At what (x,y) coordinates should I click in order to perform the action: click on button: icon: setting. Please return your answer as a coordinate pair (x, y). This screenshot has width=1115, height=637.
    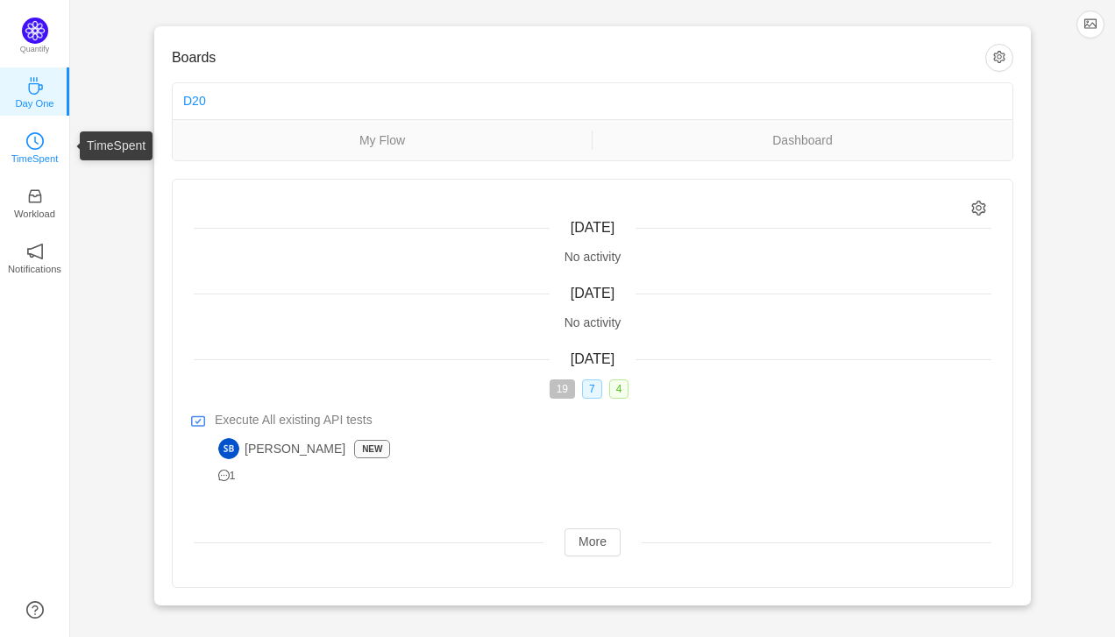
    Looking at the image, I should click on (999, 58).